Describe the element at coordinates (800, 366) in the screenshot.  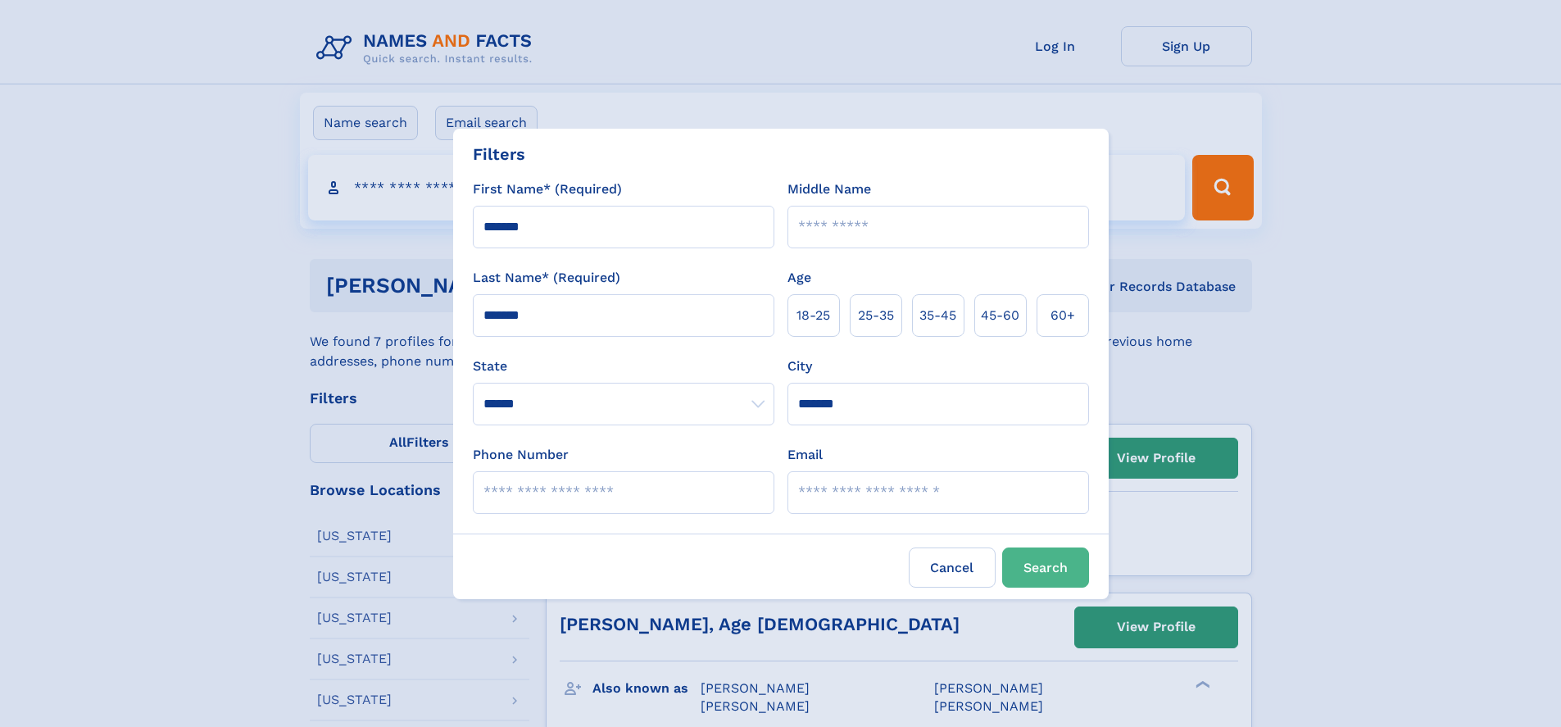
I see `label: City` at that location.